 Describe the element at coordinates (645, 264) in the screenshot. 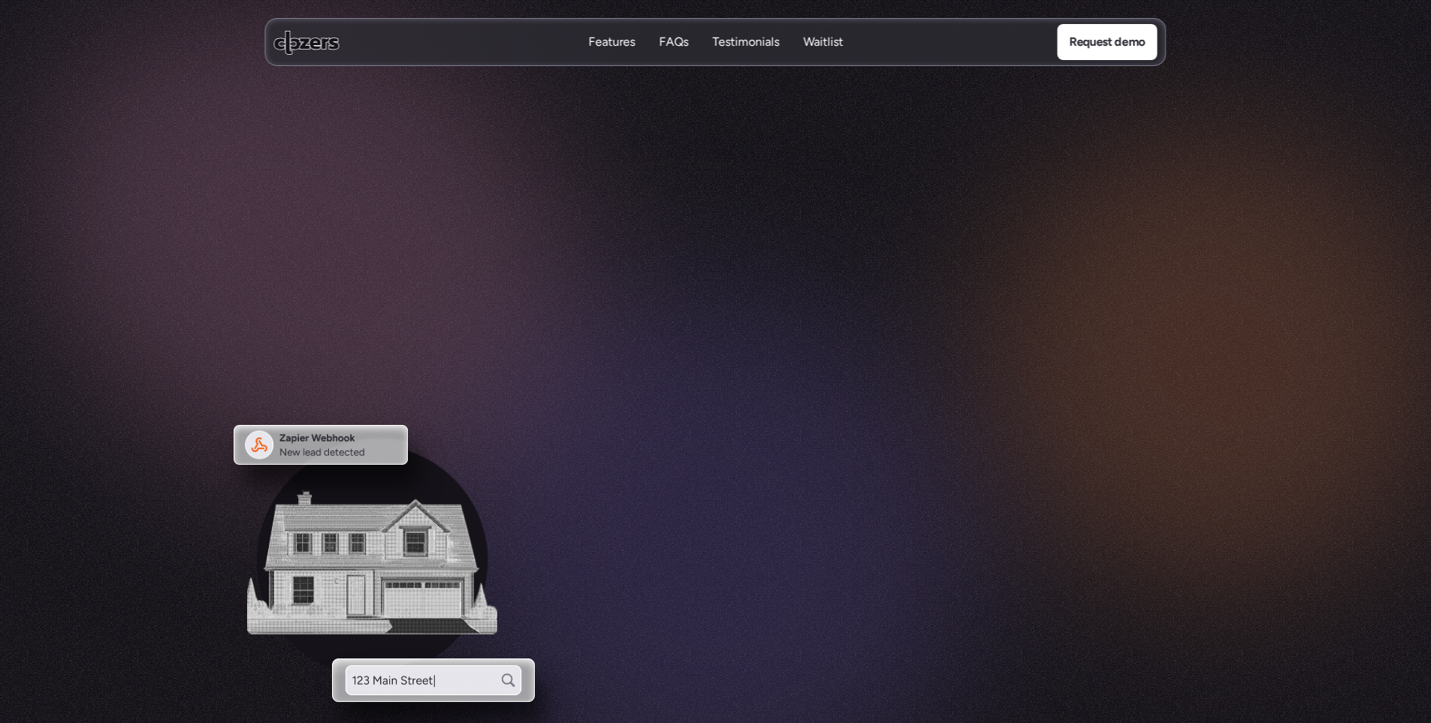

I see `span: c` at that location.